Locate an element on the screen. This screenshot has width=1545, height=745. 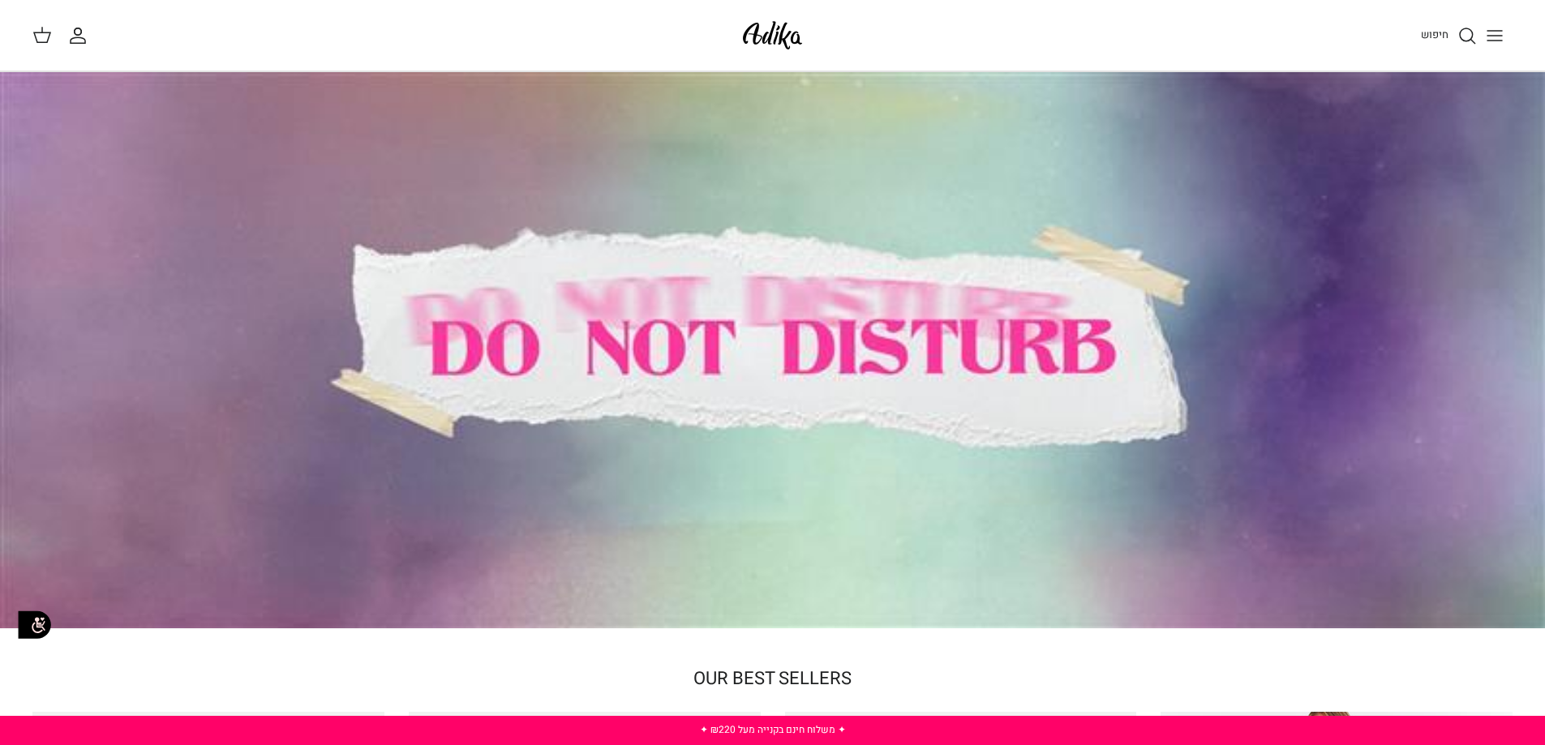
a: ✦ משלוח חינם בקנייה מעל ₪220 ✦ is located at coordinates (773, 730).